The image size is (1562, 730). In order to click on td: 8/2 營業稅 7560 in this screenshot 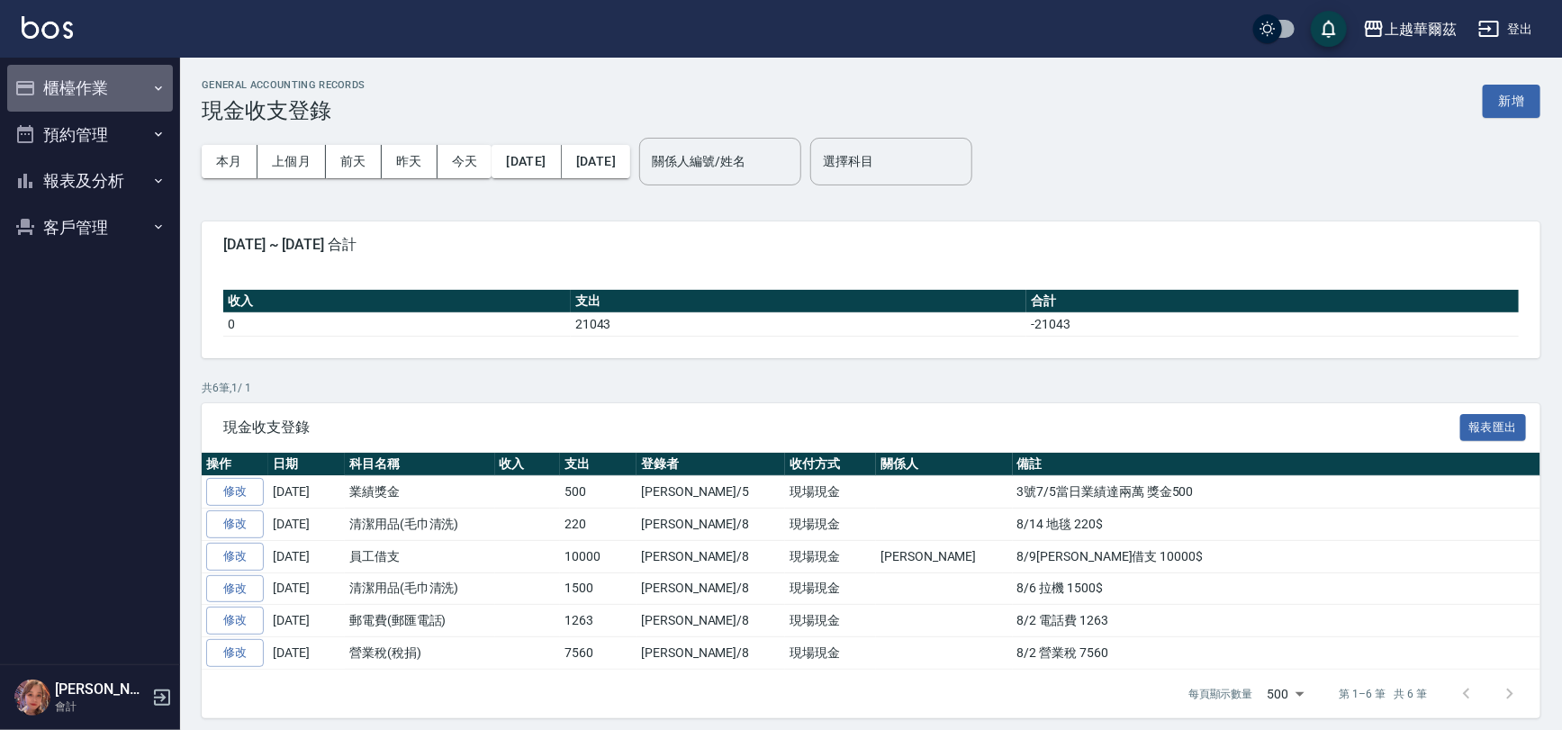, I will do `click(1277, 654)`.